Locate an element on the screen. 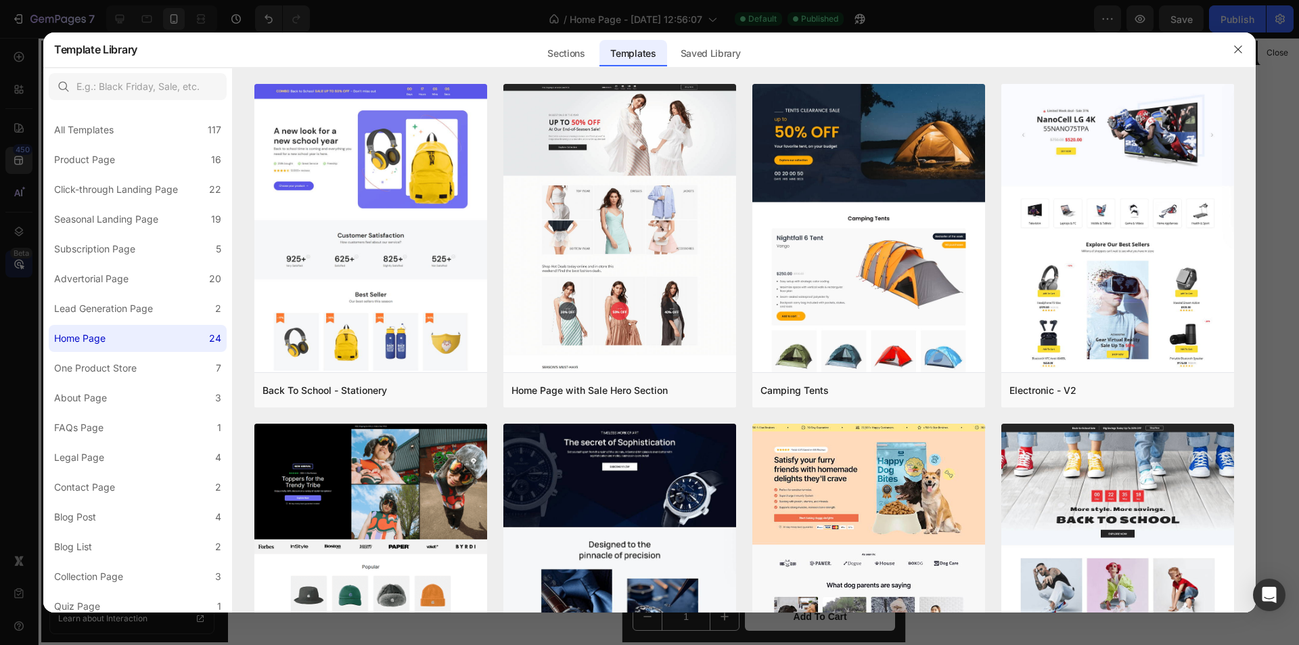 The width and height of the screenshot is (1299, 645). div: About Page is located at coordinates (81, 398).